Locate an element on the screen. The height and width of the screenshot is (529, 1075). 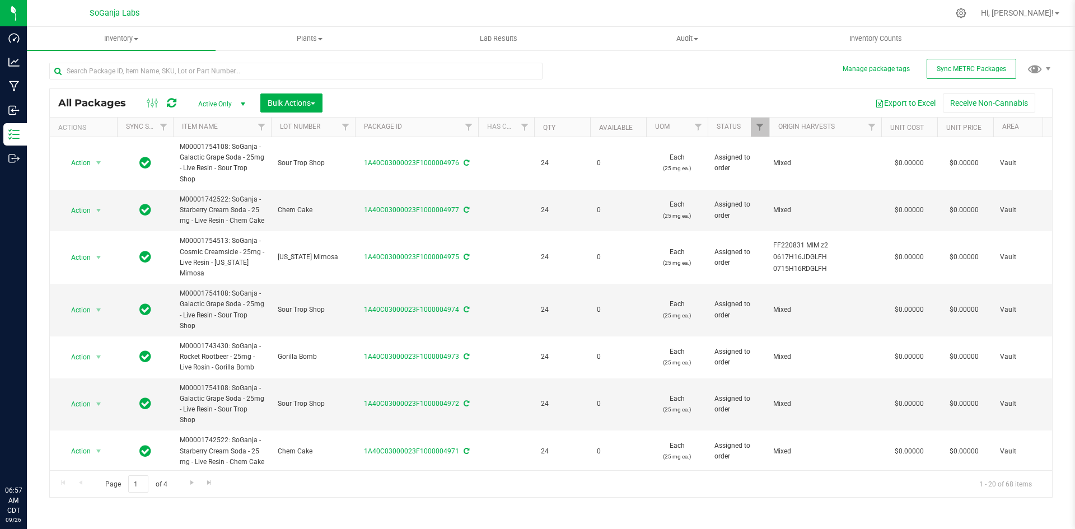
span: $0.00000 is located at coordinates (964, 357).